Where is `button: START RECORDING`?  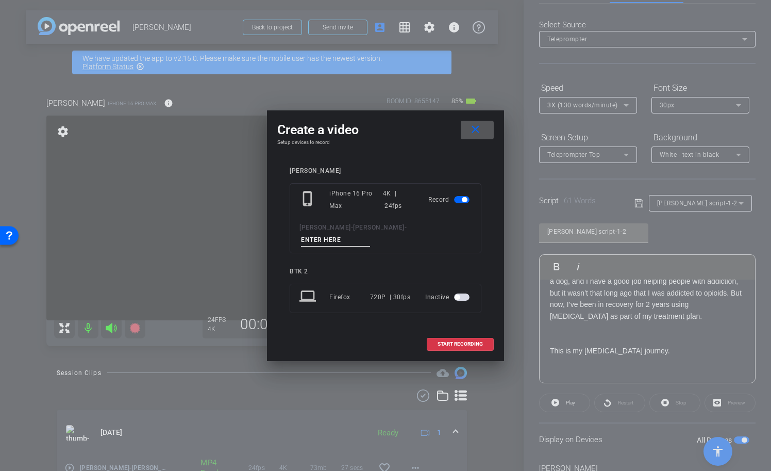 button: START RECORDING is located at coordinates (460, 344).